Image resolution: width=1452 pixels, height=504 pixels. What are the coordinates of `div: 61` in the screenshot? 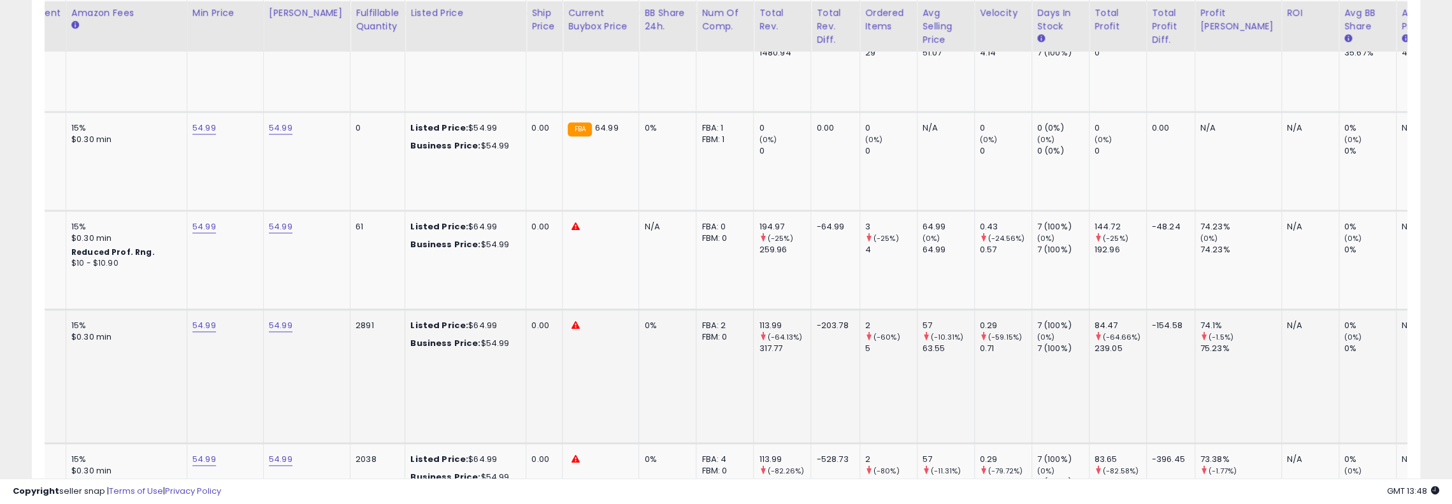 It's located at (375, 227).